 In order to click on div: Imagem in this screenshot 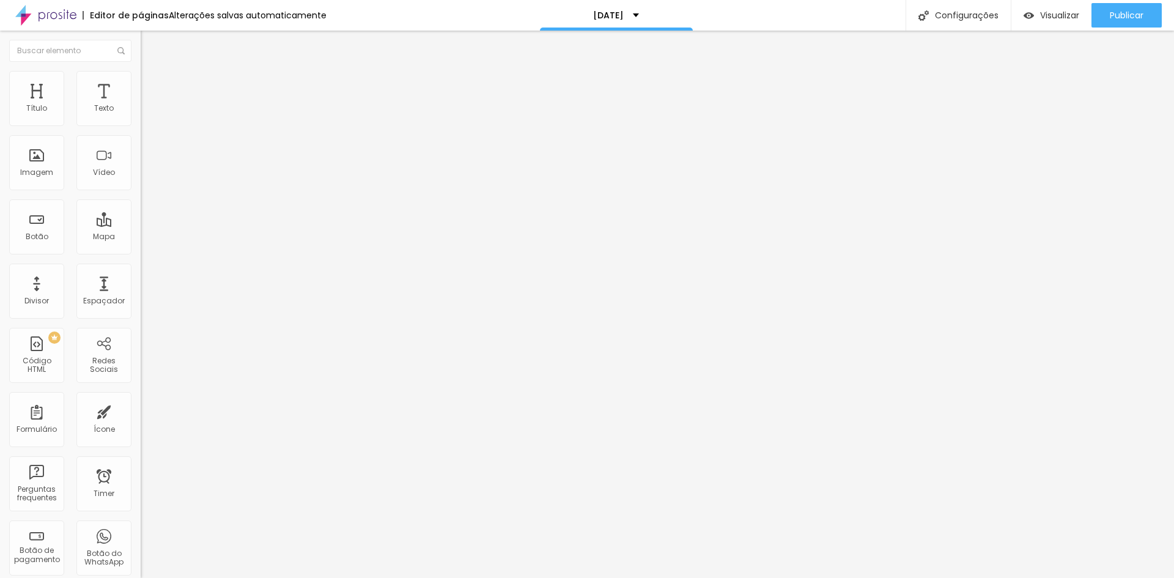, I will do `click(37, 172)`.